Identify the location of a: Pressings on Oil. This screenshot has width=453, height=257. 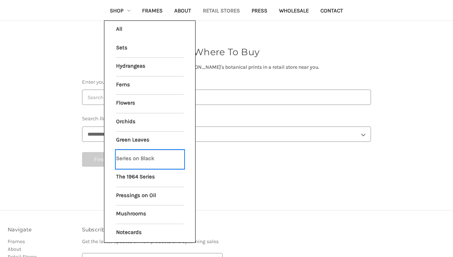
(150, 197).